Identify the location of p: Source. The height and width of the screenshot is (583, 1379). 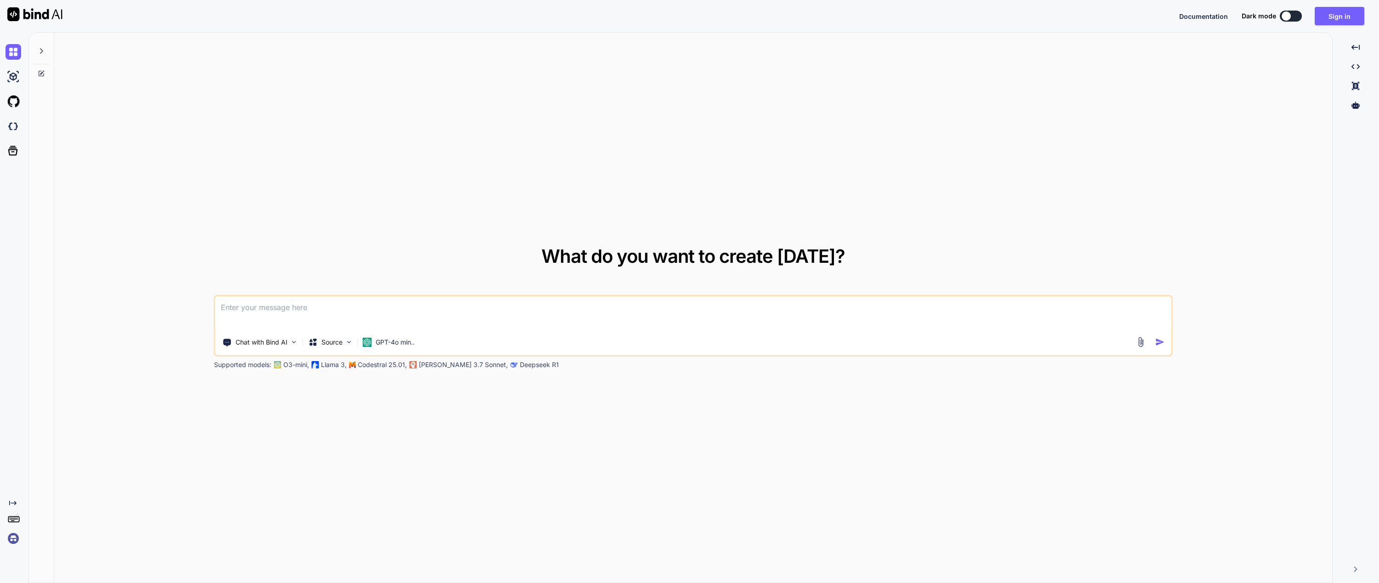
(332, 342).